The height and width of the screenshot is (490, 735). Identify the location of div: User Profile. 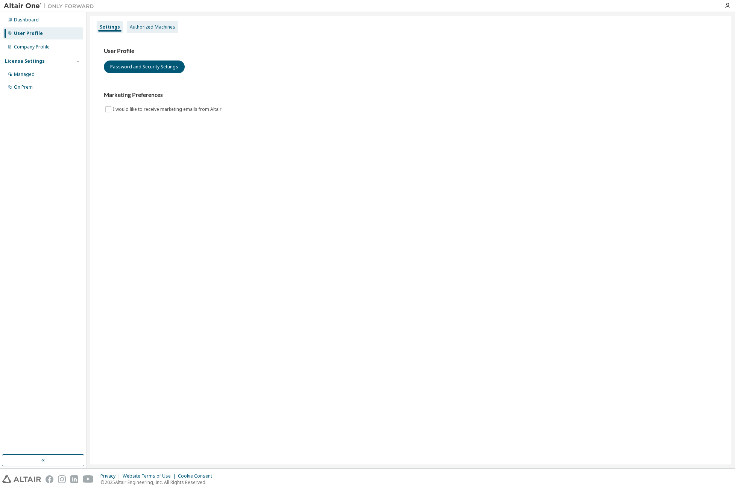
(28, 33).